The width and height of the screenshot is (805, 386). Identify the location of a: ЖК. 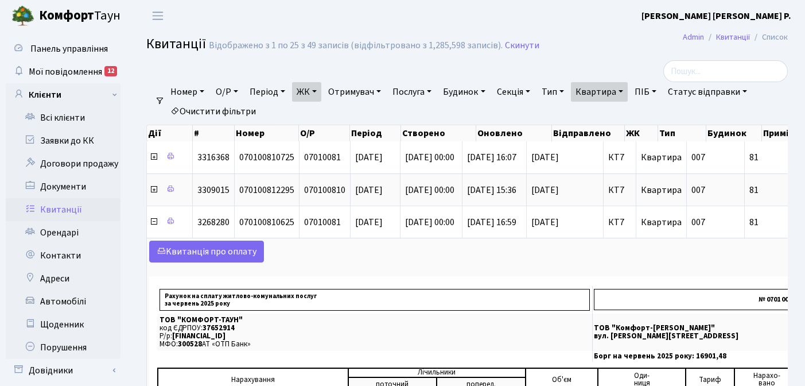
(307, 92).